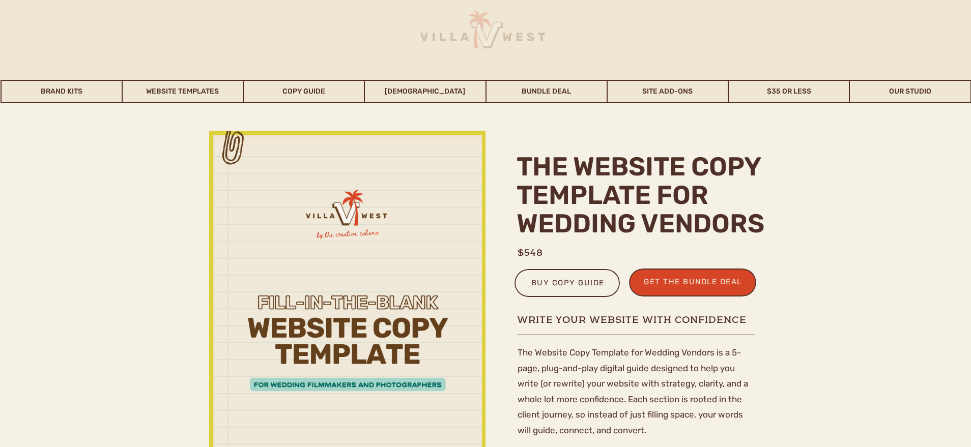 This screenshot has height=447, width=971. Describe the element at coordinates (693, 283) in the screenshot. I see `a: get the bundle deal` at that location.